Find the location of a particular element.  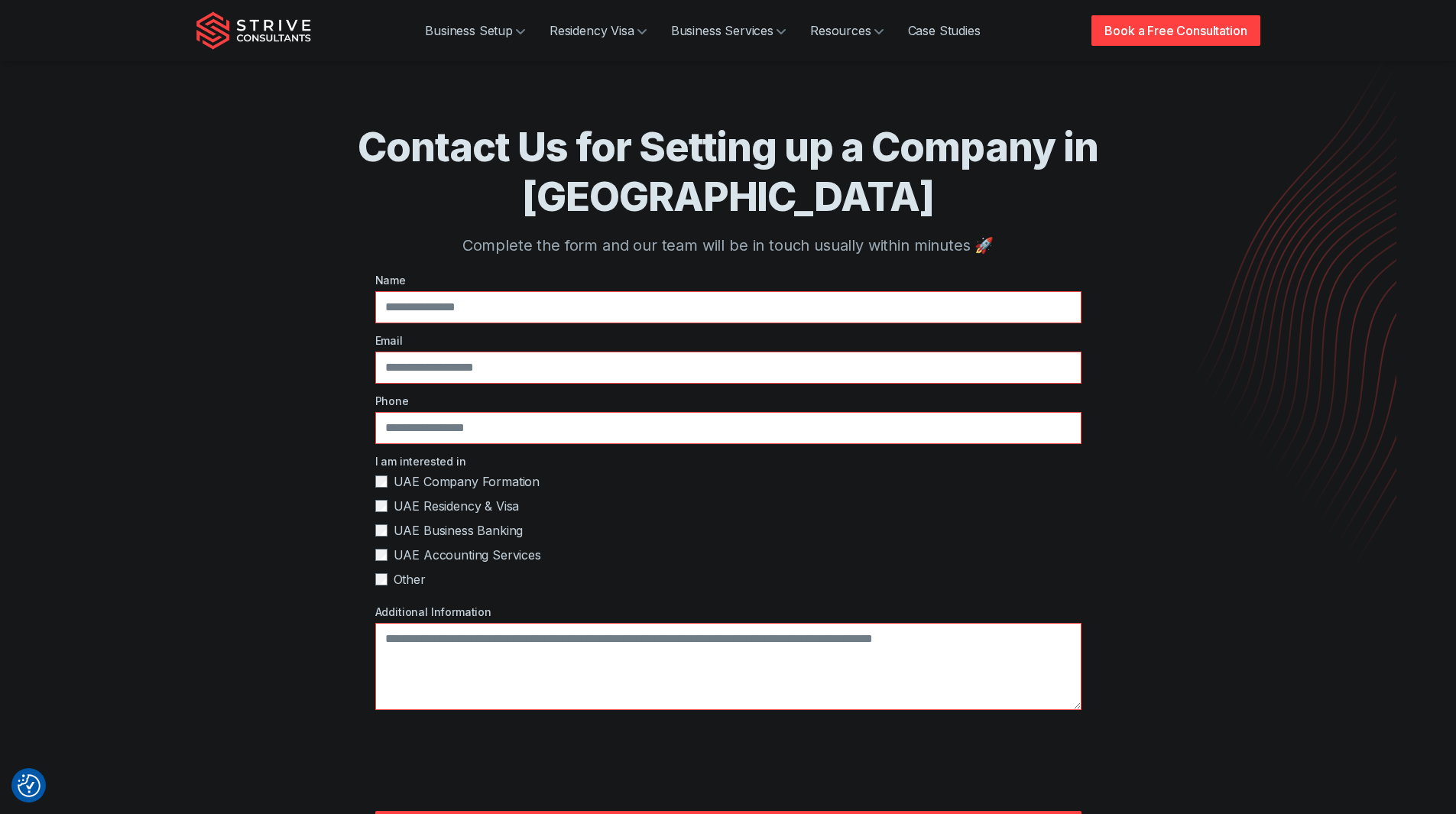

input: UAE Business Banking is located at coordinates (381, 530).